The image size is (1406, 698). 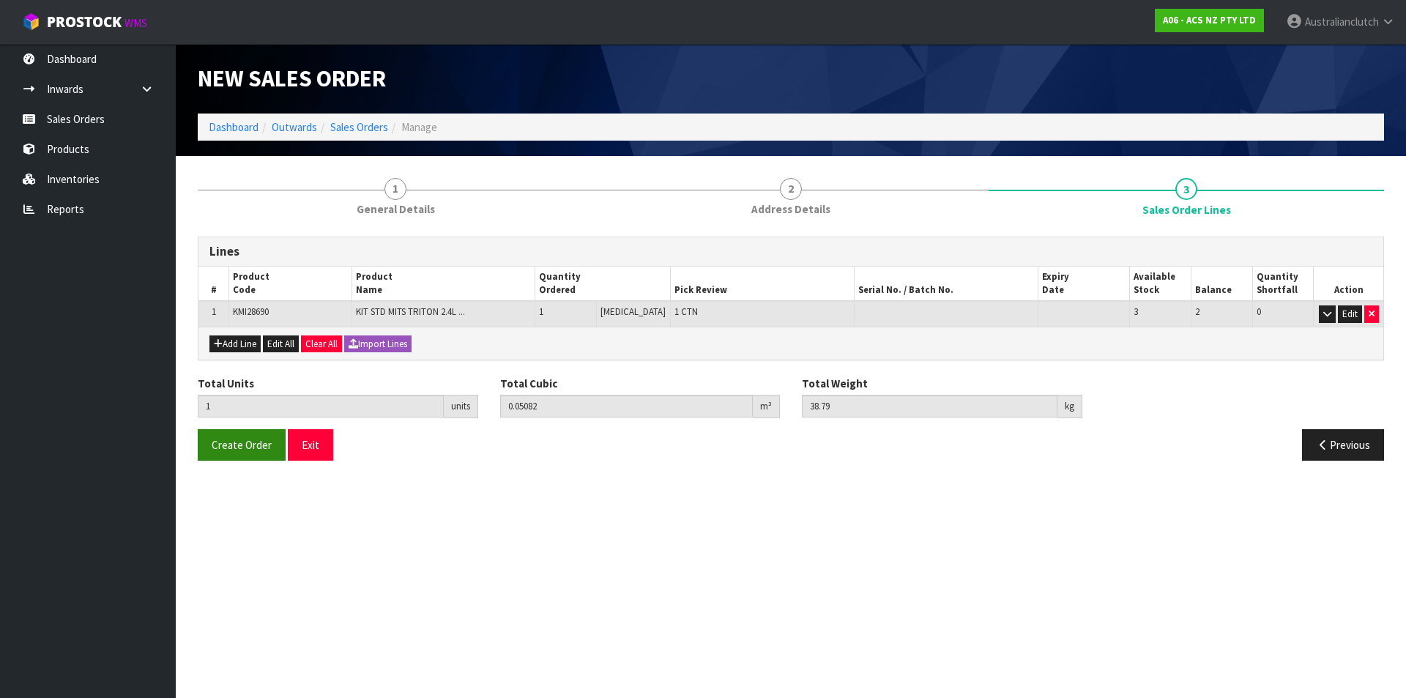 I want to click on span: KMI28690, so click(x=250, y=311).